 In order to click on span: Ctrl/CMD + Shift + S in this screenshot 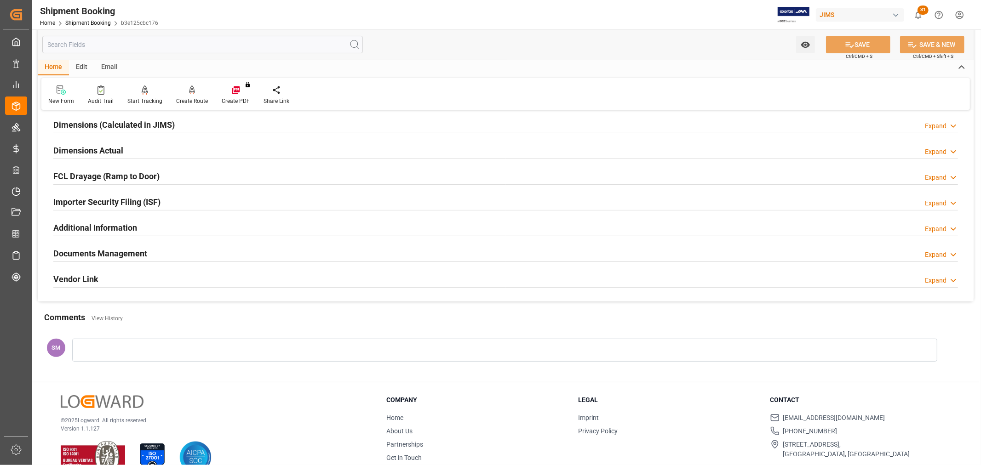, I will do `click(933, 56)`.